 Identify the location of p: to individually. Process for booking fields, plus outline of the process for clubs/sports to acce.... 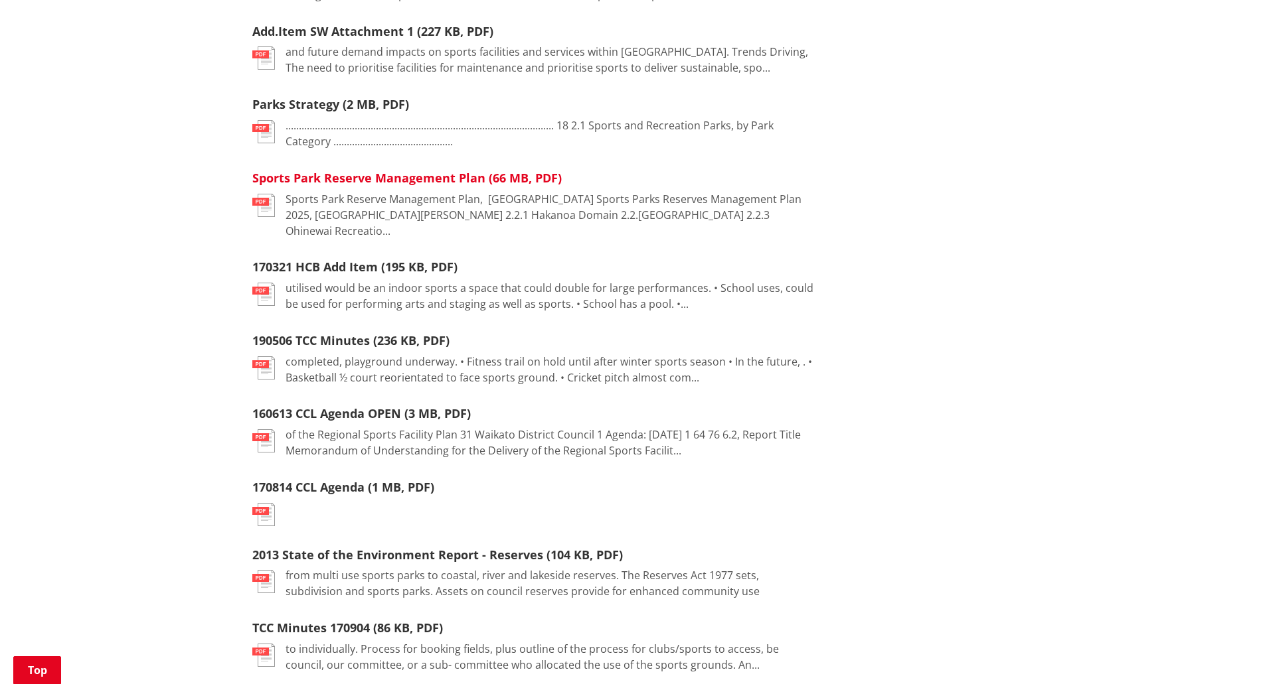
(552, 657).